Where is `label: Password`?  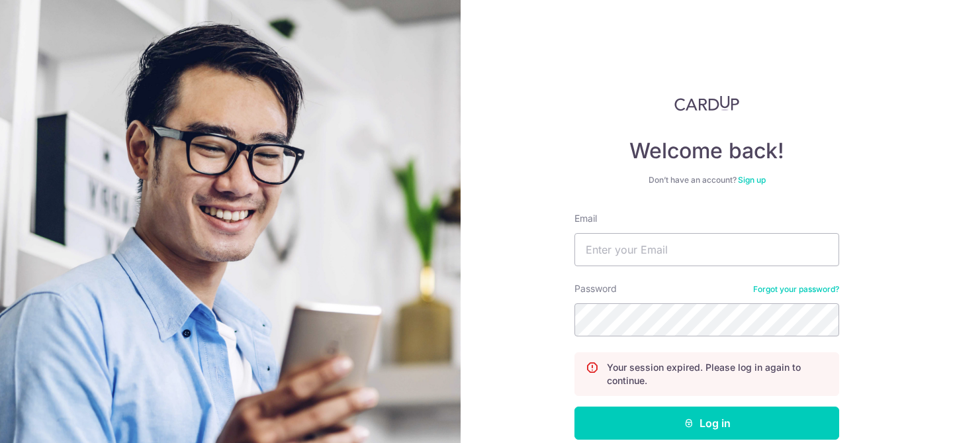
label: Password is located at coordinates (596, 289).